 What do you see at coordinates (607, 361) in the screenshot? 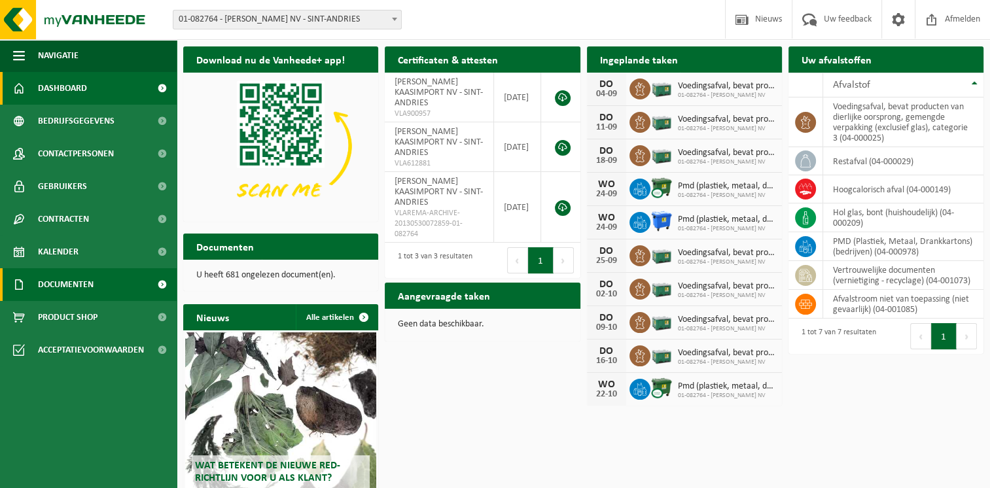
I see `div: 16-10` at bounding box center [607, 361].